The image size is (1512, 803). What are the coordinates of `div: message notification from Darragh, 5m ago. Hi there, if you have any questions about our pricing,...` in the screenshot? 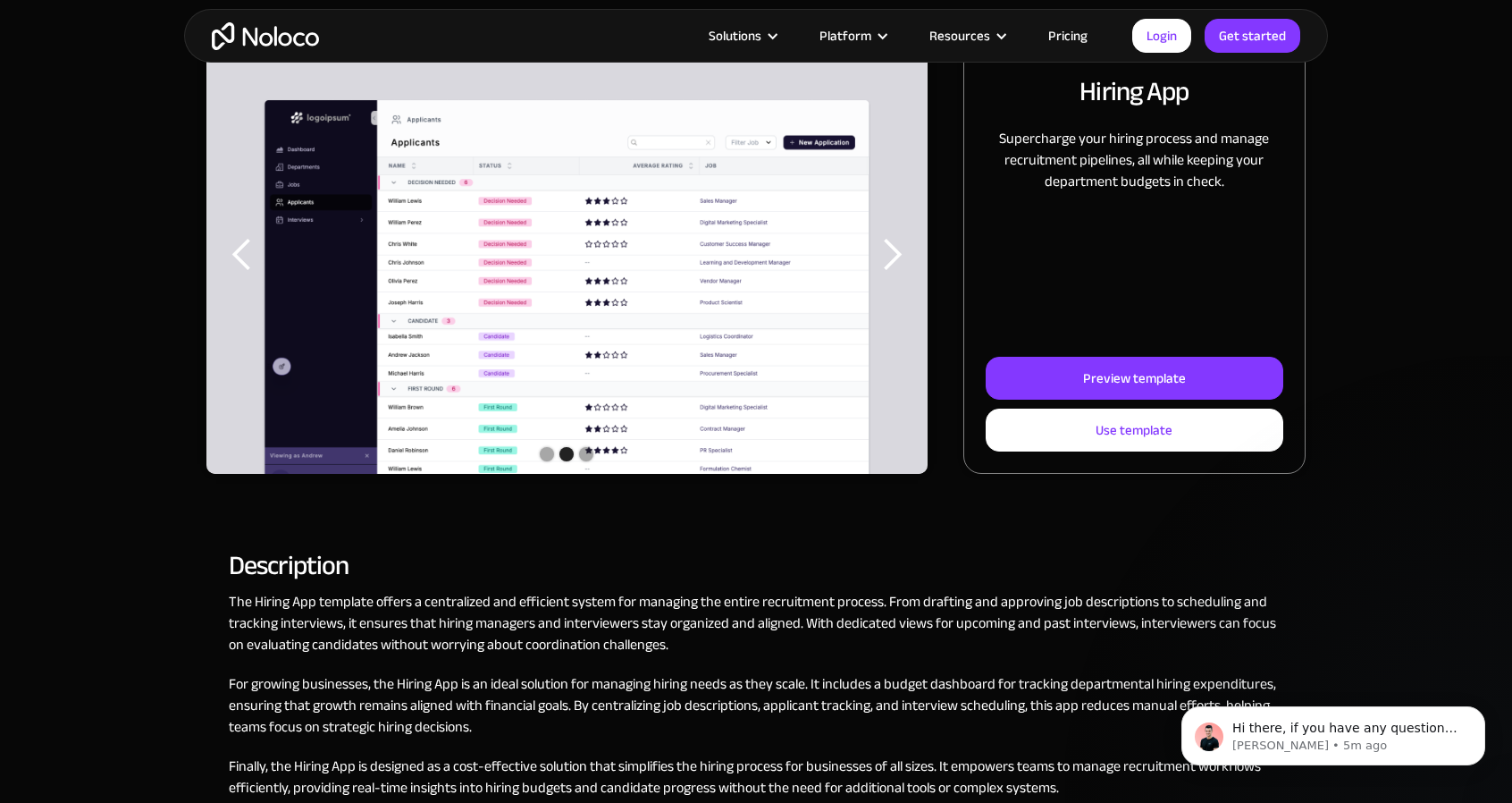 It's located at (179, 67).